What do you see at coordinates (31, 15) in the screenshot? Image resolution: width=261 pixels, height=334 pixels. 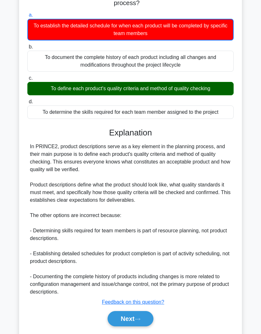 I see `span: a.` at bounding box center [31, 15].